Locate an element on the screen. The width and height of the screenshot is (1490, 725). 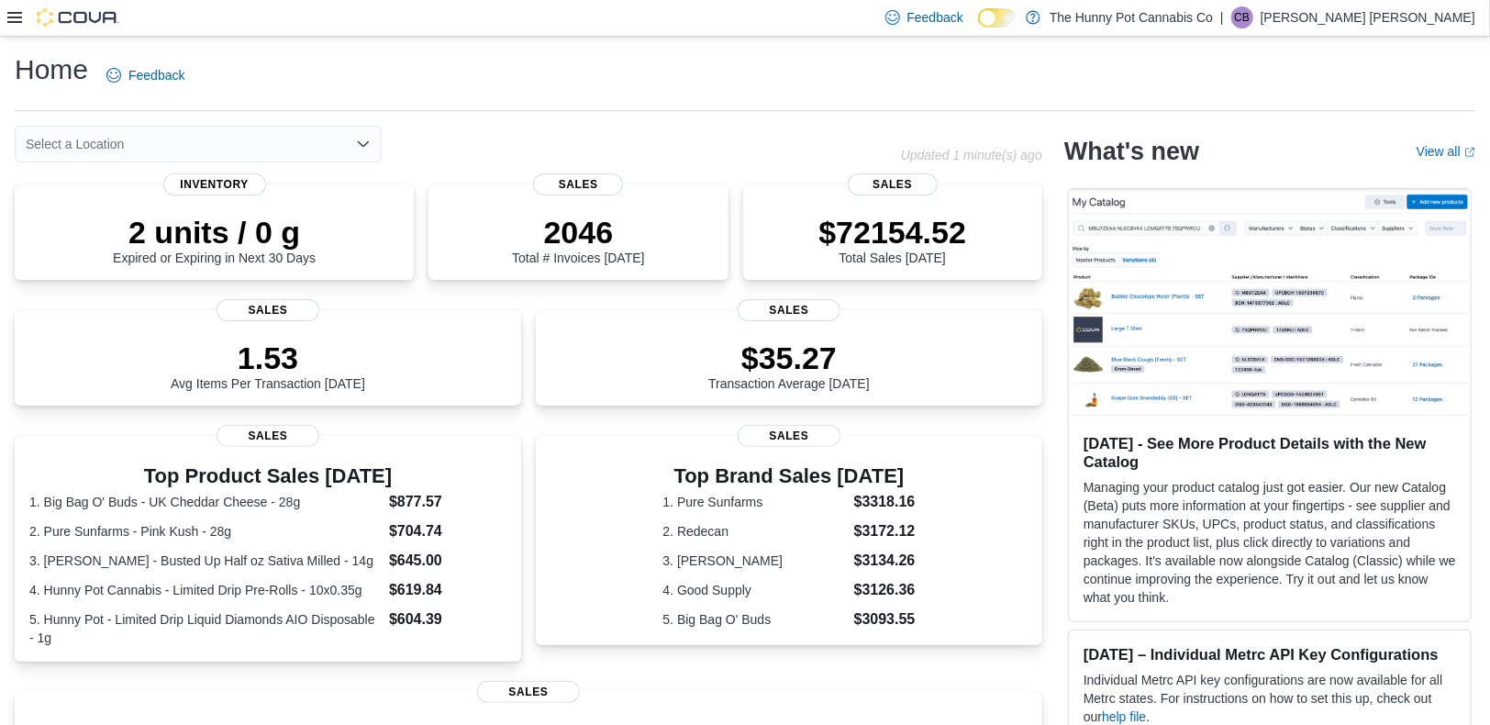
dd: $704.74 is located at coordinates (448, 531).